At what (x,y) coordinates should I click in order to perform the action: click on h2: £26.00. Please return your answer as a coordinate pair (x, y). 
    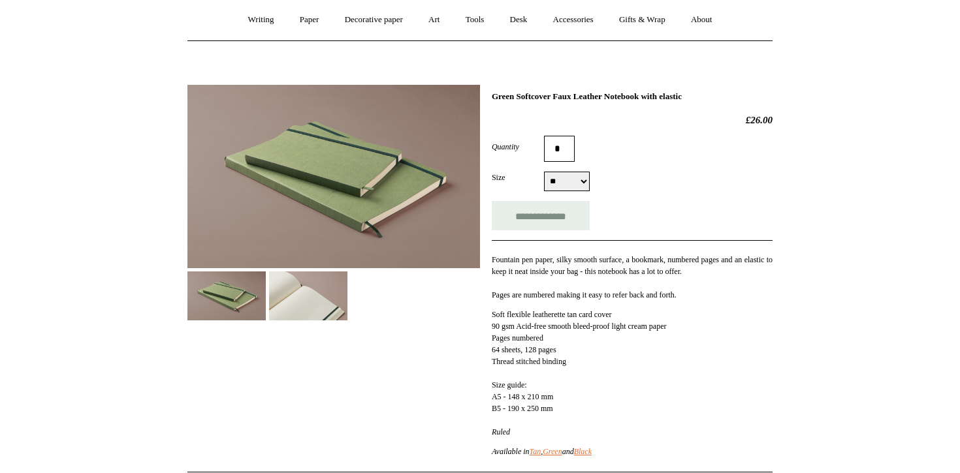
    Looking at the image, I should click on (632, 120).